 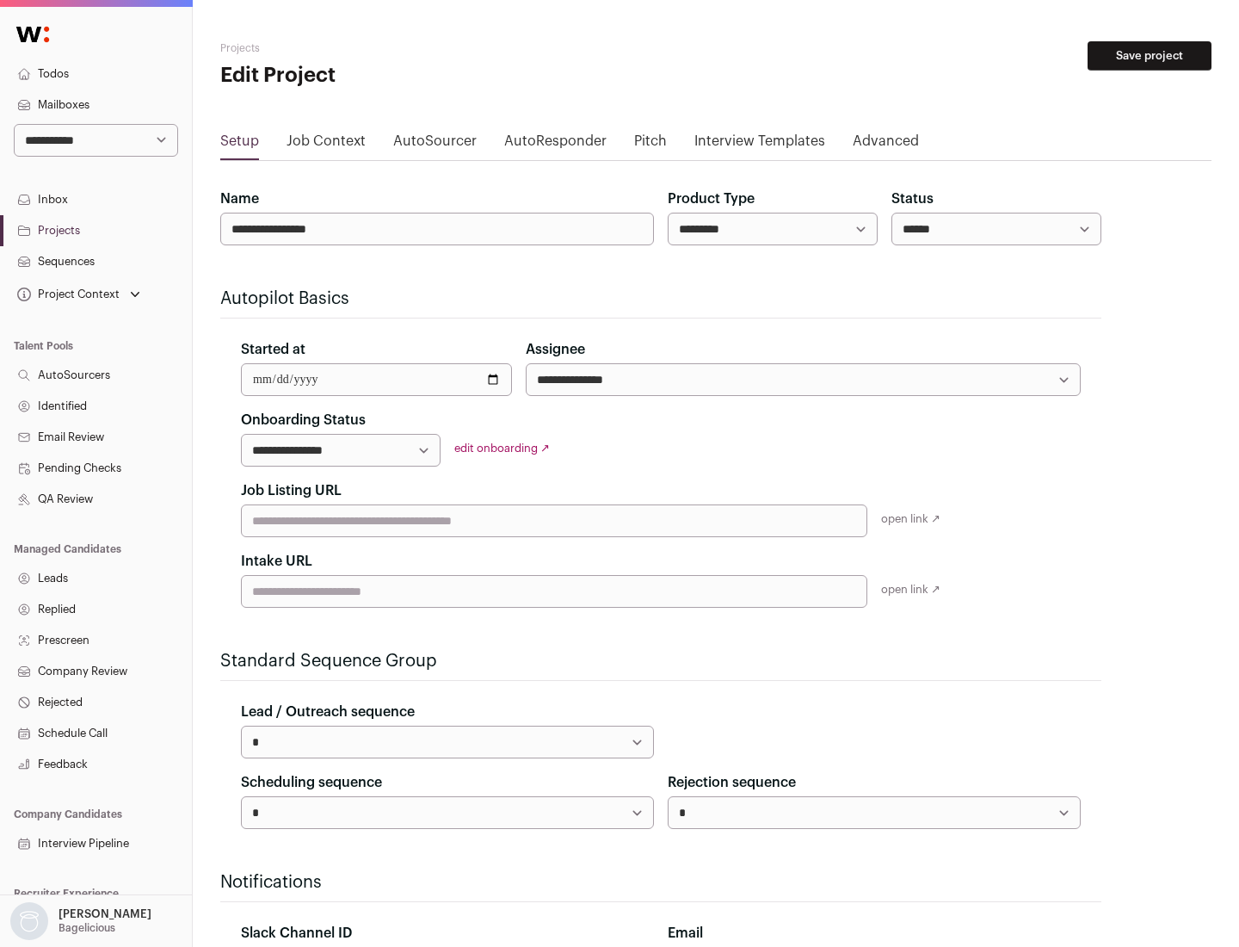 What do you see at coordinates (732, 782) in the screenshot?
I see `label: Rejection sequence` at bounding box center [732, 782].